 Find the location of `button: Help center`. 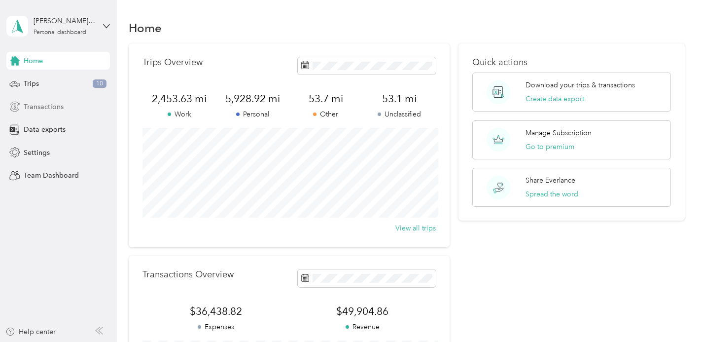

button: Help center is located at coordinates (31, 331).